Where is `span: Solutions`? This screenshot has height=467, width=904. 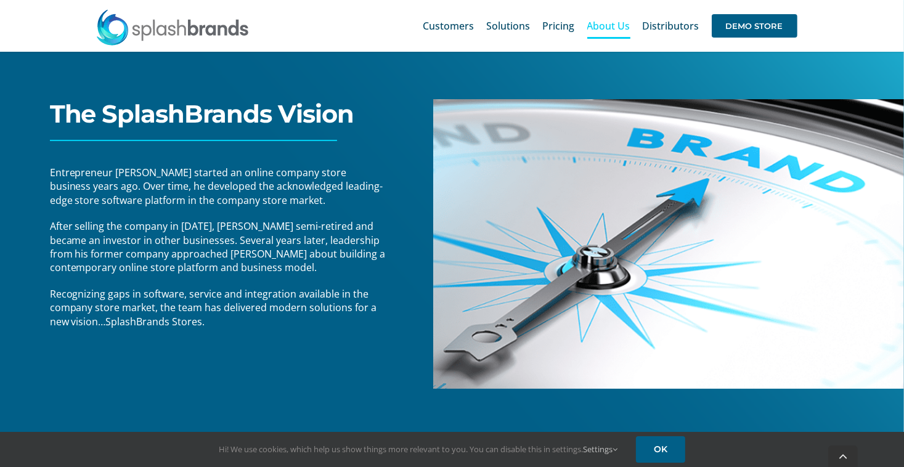 span: Solutions is located at coordinates (508, 26).